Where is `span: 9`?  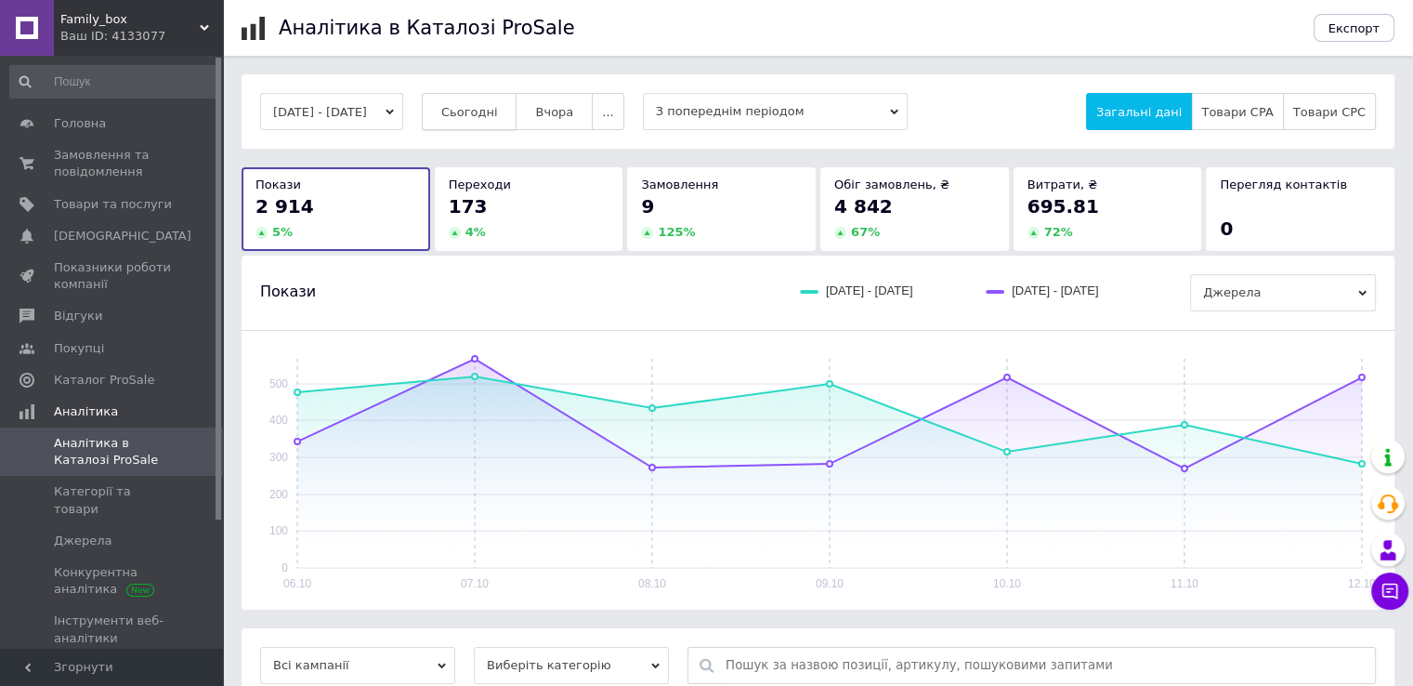
span: 9 is located at coordinates (647, 206).